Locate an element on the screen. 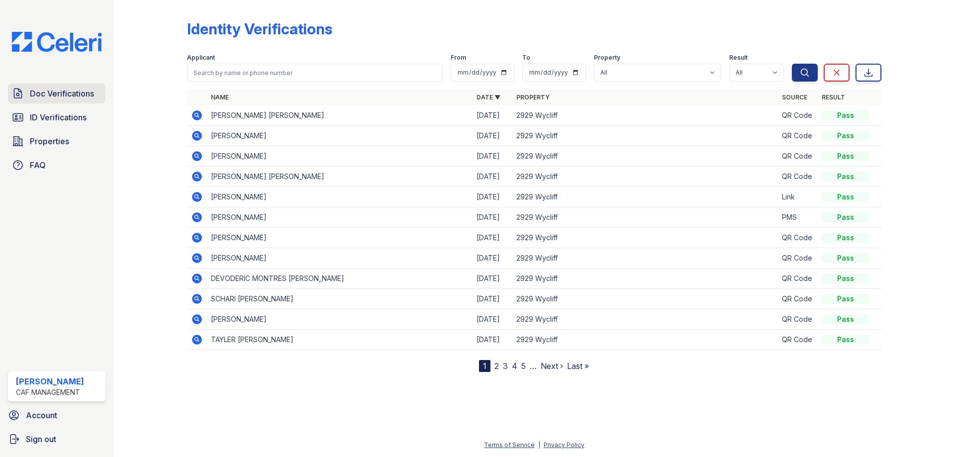  label: Applicant is located at coordinates (201, 58).